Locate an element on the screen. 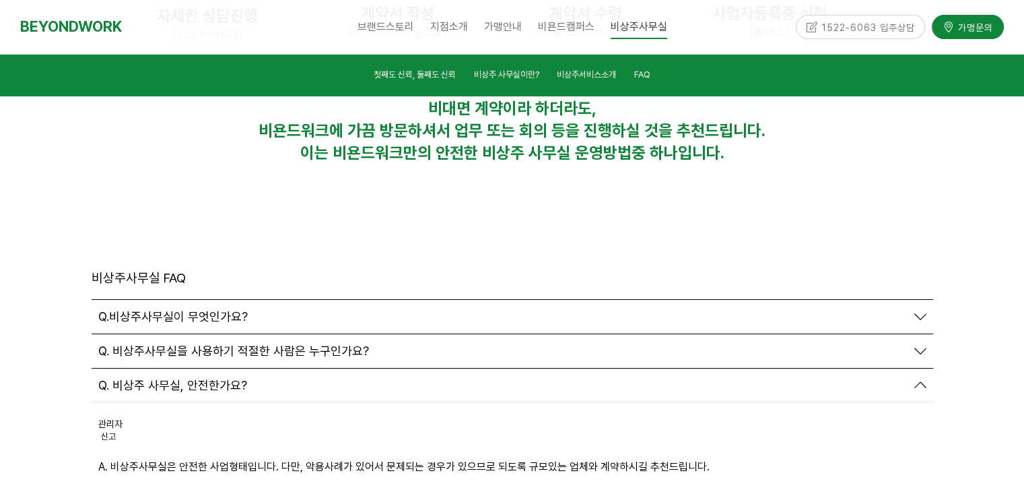  span: 가맹안내 is located at coordinates (503, 26).